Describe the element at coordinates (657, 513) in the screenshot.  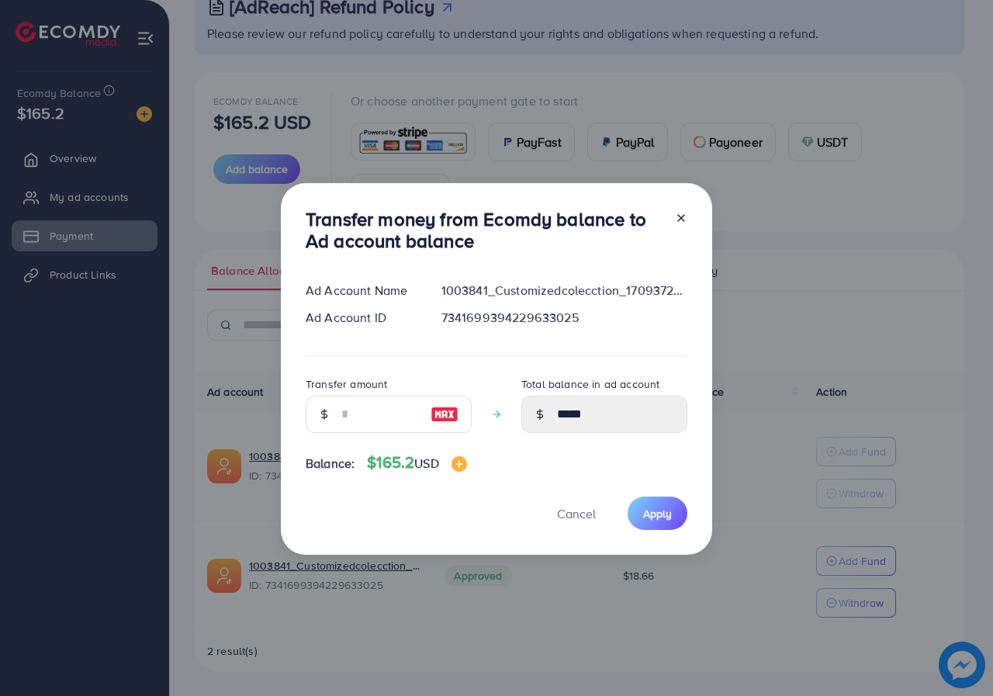
I see `button: Apply` at that location.